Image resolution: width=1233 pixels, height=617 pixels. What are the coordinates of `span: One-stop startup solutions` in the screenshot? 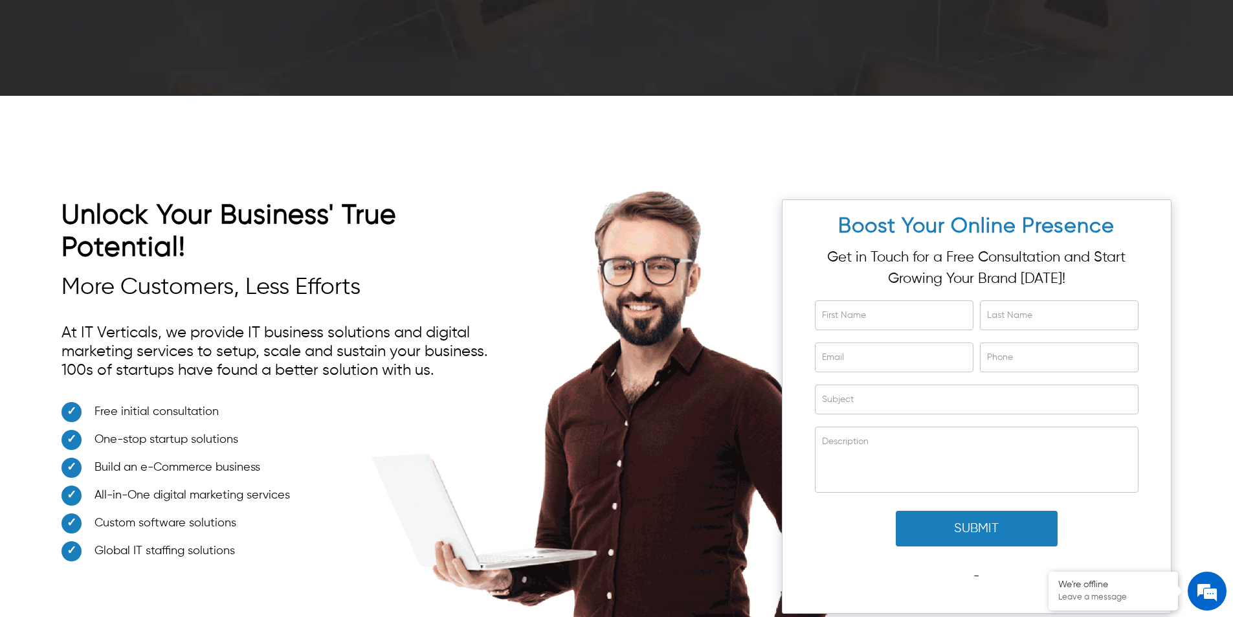 It's located at (166, 439).